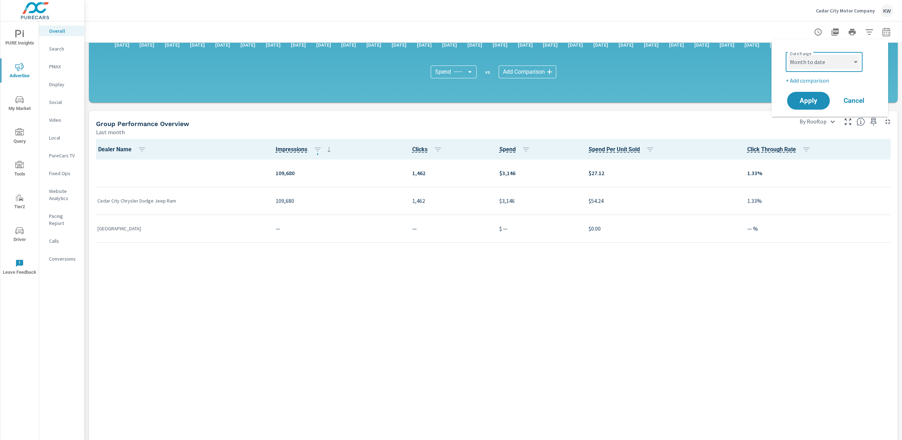  Describe the element at coordinates (64, 259) in the screenshot. I see `p: Conversions` at that location.